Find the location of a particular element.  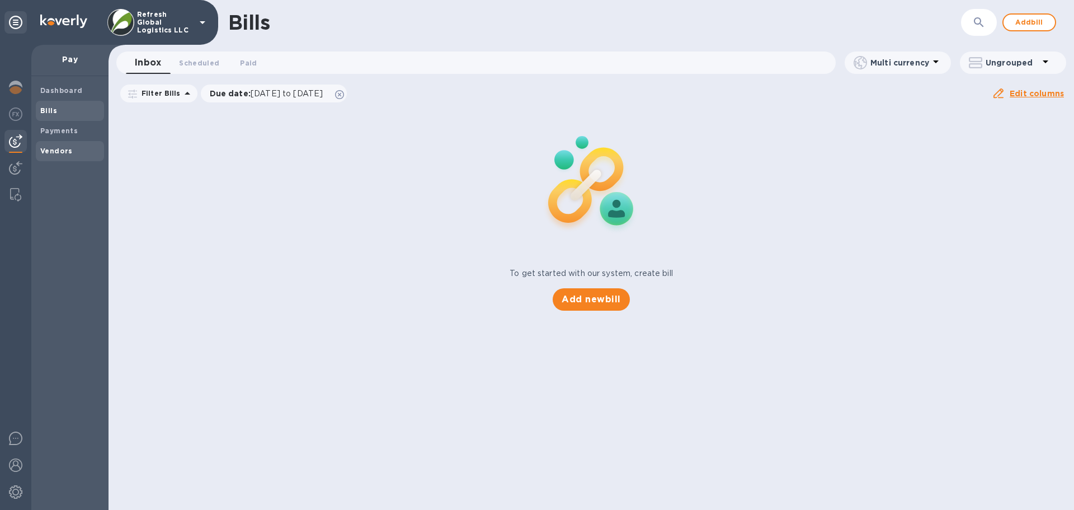

u: Edit columns is located at coordinates (1037, 93).